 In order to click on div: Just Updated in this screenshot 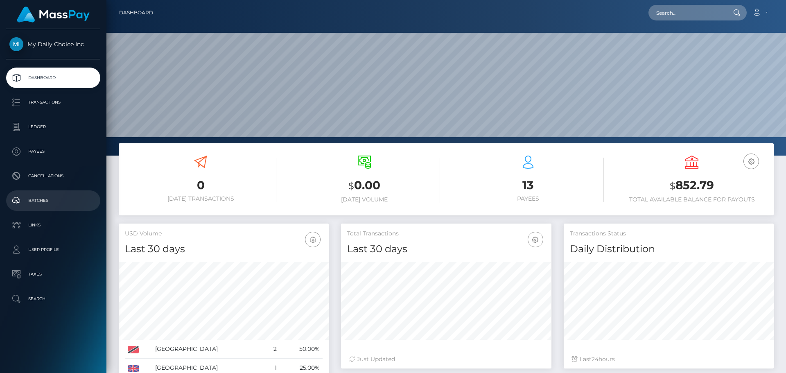, I will do `click(446, 359)`.